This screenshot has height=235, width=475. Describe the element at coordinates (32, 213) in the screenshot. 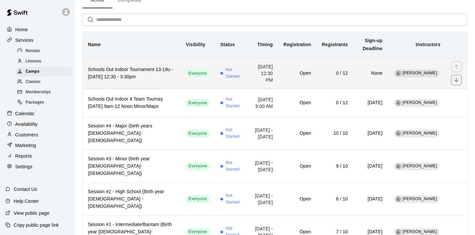

I see `p: View public page` at that location.